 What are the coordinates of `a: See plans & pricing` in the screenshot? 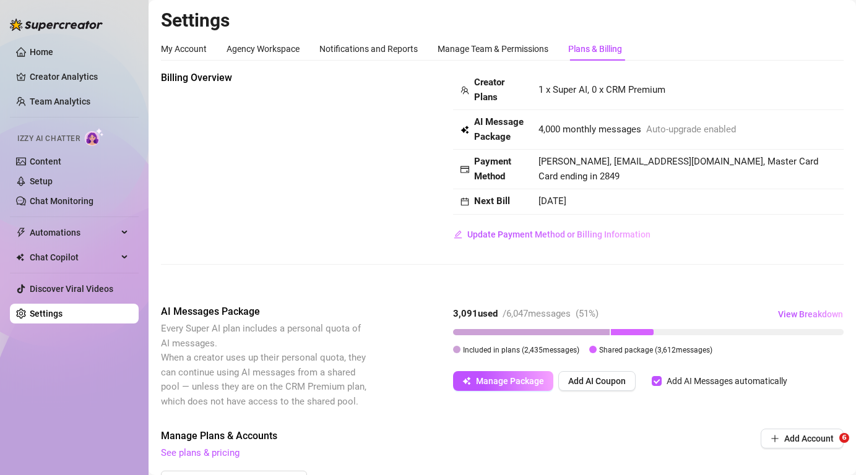 It's located at (200, 453).